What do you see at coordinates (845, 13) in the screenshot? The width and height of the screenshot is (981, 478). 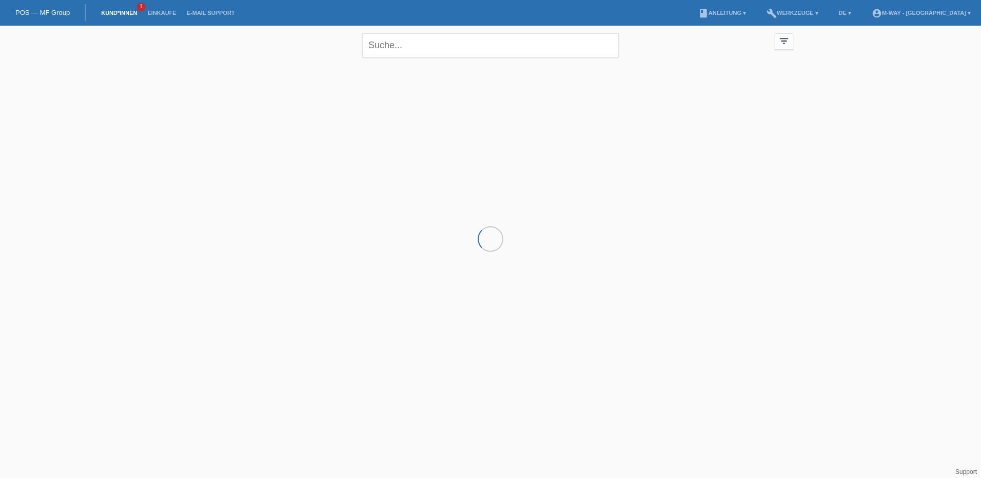 I see `a: DE ▾` at bounding box center [845, 13].